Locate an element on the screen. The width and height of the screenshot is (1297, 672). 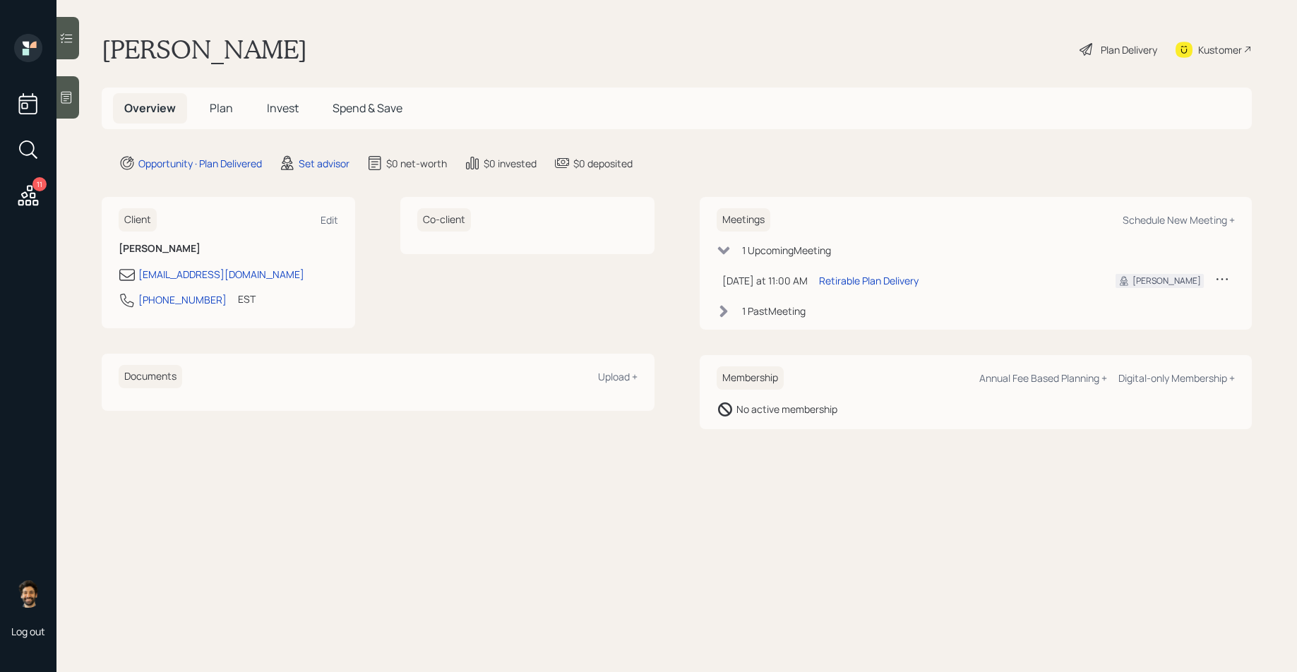
h6: Membership is located at coordinates (750, 378).